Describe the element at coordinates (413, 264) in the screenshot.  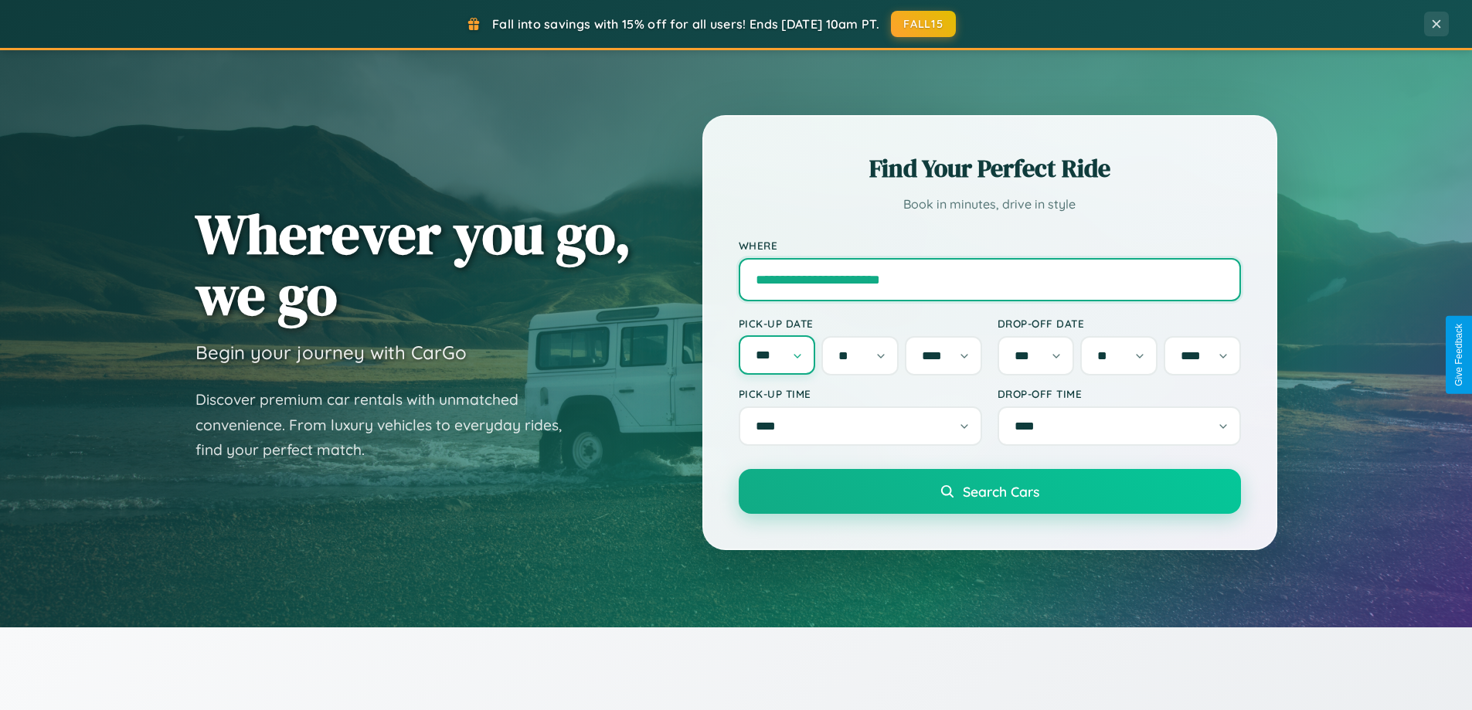
I see `h1: Wherever you go, we go` at that location.